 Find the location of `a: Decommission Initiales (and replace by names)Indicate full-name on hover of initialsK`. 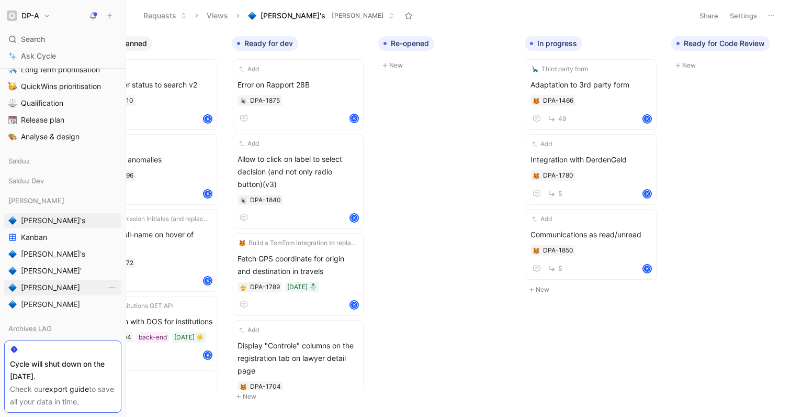

a: Decommission Initiales (and replace by names)Indicate full-name on hover of initialsK is located at coordinates (152, 250).